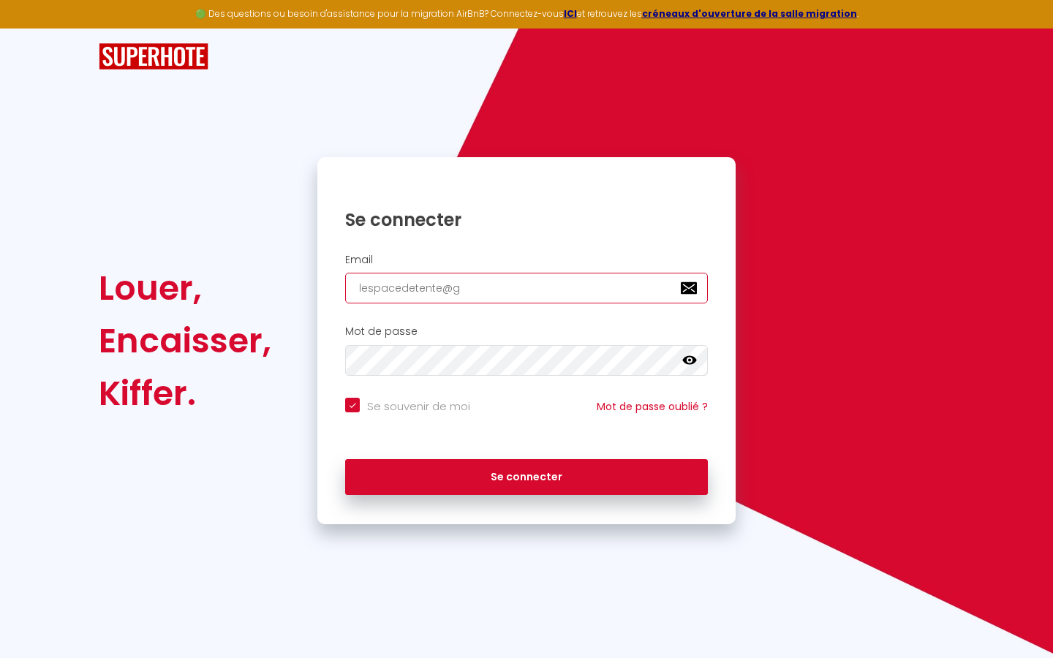  What do you see at coordinates (570, 13) in the screenshot?
I see `a: ICI` at bounding box center [570, 13].